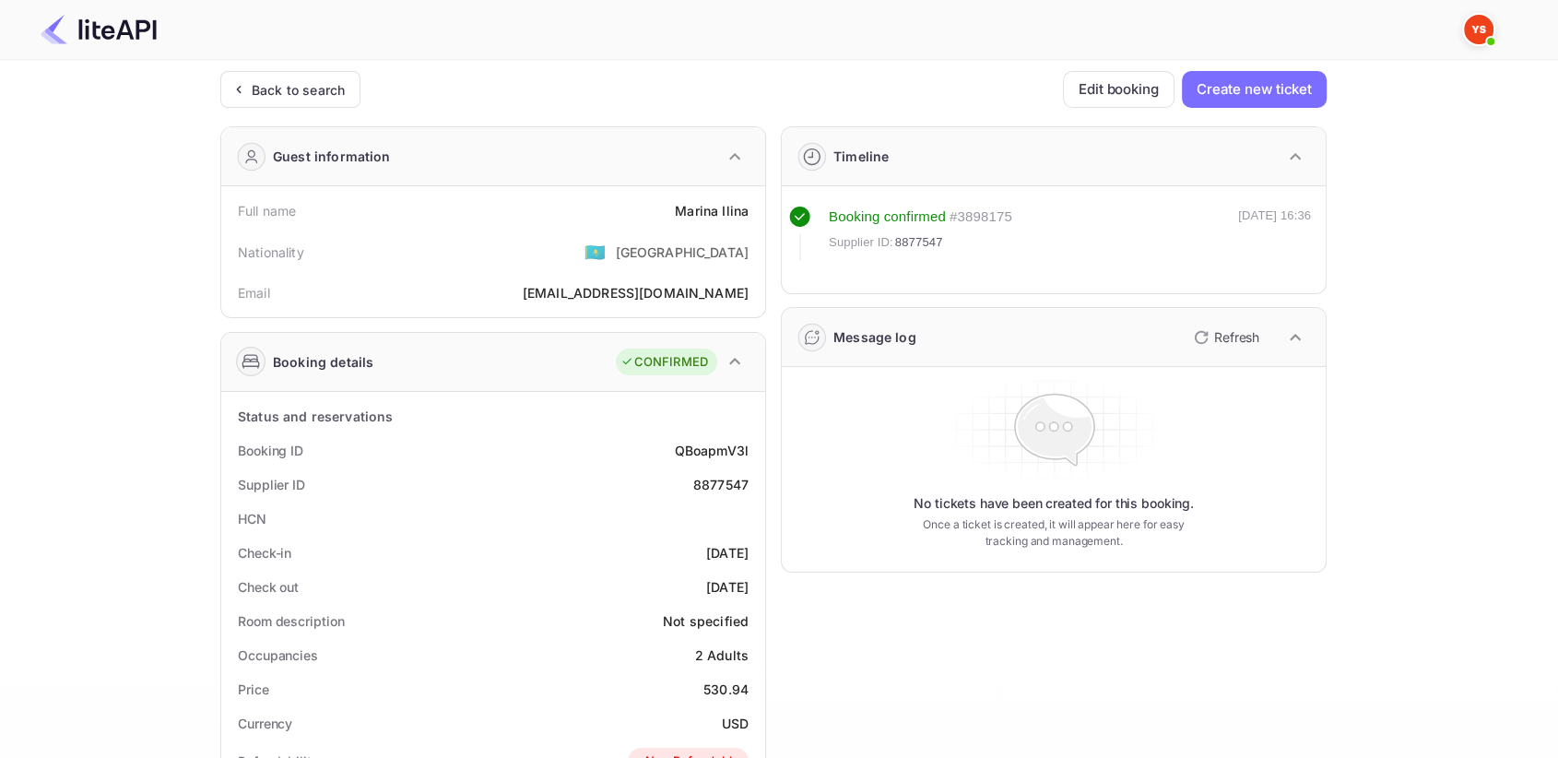 The width and height of the screenshot is (1558, 758). What do you see at coordinates (722, 654) in the screenshot?
I see `div: 2 Adults` at bounding box center [722, 654].